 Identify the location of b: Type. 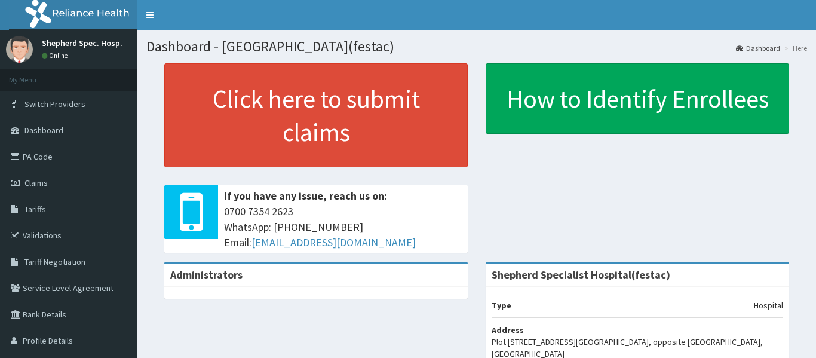
(501, 305).